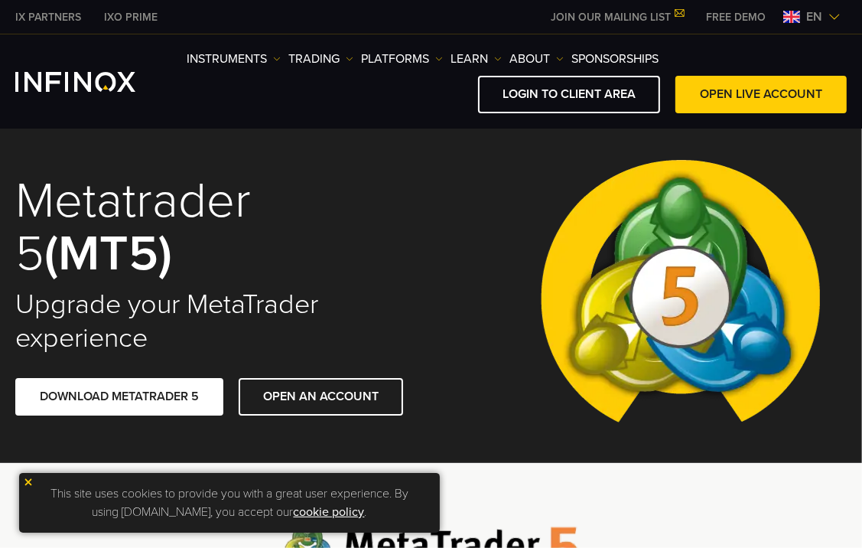 This screenshot has height=548, width=862. What do you see at coordinates (402, 59) in the screenshot?
I see `a: PLATFORMS` at bounding box center [402, 59].